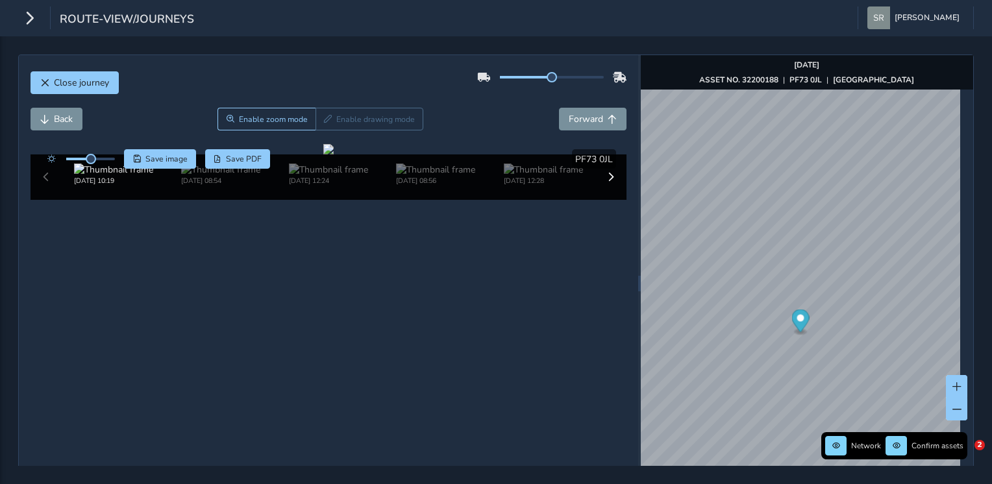  Describe the element at coordinates (273, 119) in the screenshot. I see `span: Enable zoom mode` at that location.